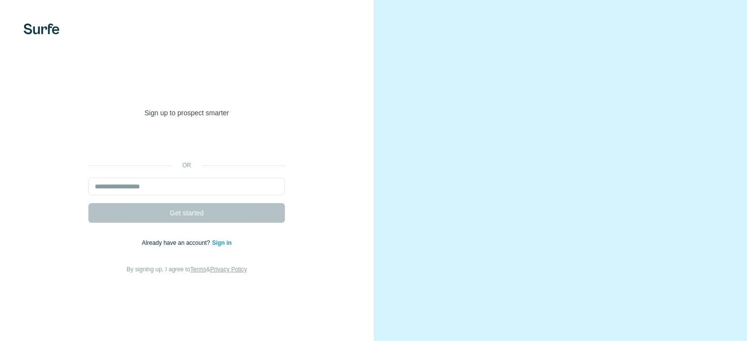 This screenshot has width=747, height=341. What do you see at coordinates (187, 270) in the screenshot?
I see `span: By signing up, I agree to &` at bounding box center [187, 270].